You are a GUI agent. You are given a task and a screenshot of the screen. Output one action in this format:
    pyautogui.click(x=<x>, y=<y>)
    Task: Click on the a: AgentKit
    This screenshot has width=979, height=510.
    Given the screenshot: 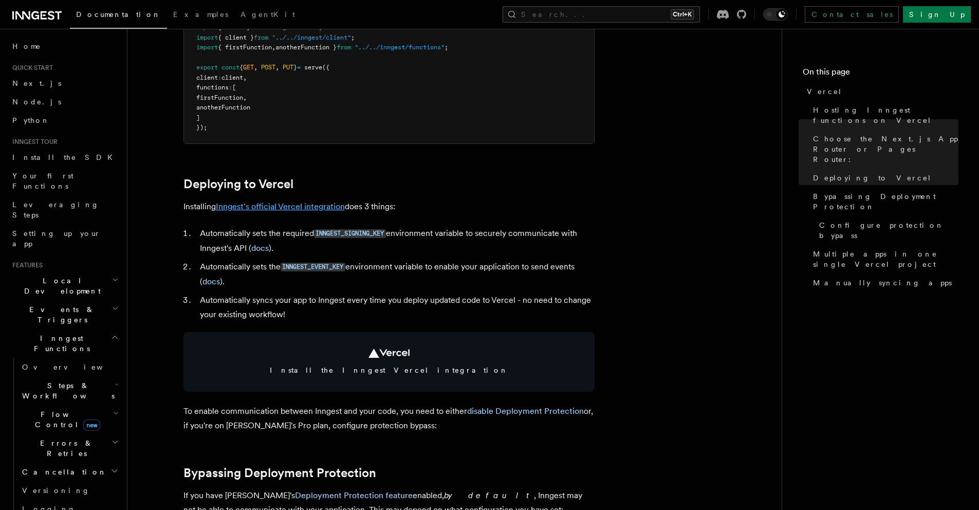 What is the action you would take?
    pyautogui.click(x=268, y=15)
    